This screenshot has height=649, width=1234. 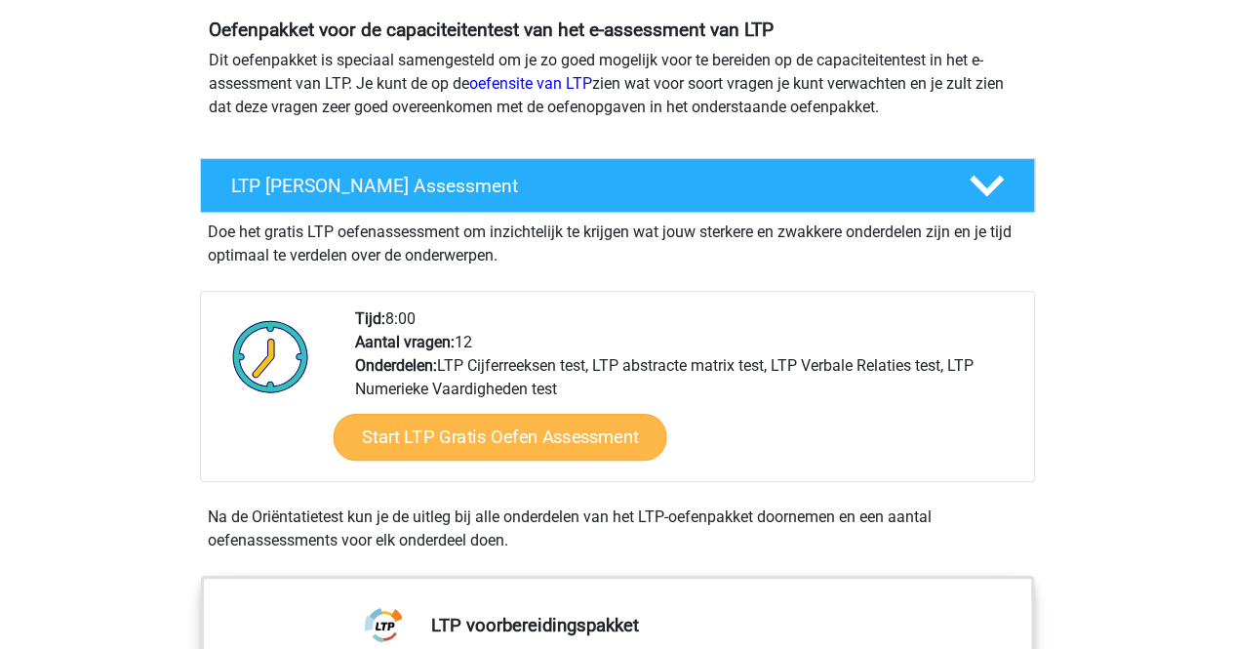 I want to click on b: Onderdelen:, so click(x=396, y=365).